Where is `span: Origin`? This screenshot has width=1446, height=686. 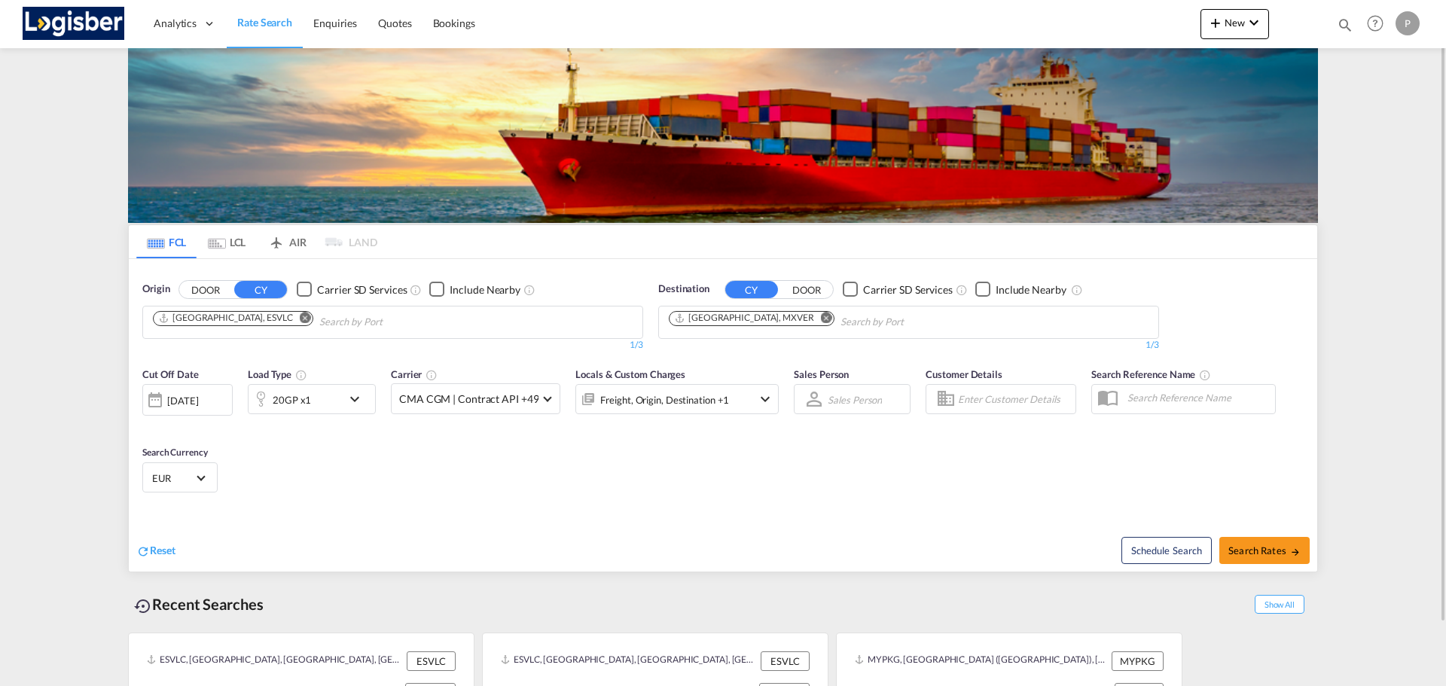 span: Origin is located at coordinates (156, 289).